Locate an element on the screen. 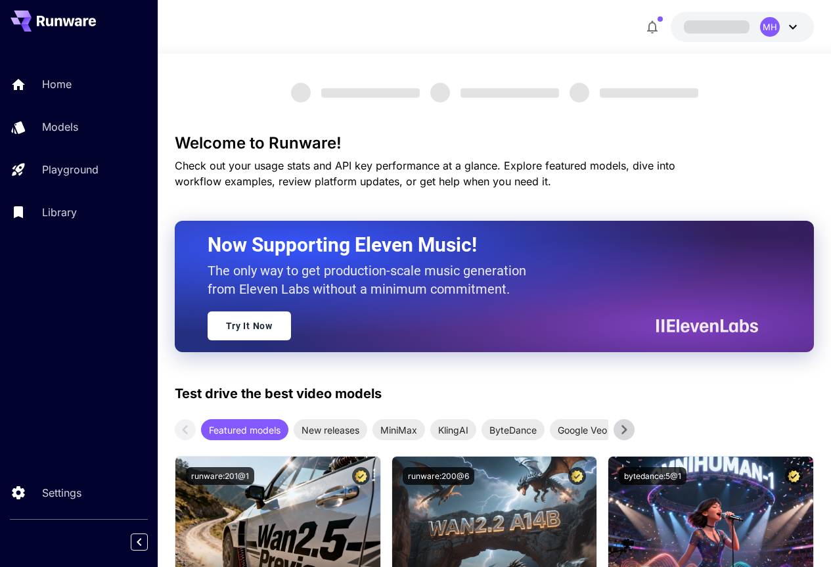 This screenshot has height=567, width=831. p: Settings is located at coordinates (62, 493).